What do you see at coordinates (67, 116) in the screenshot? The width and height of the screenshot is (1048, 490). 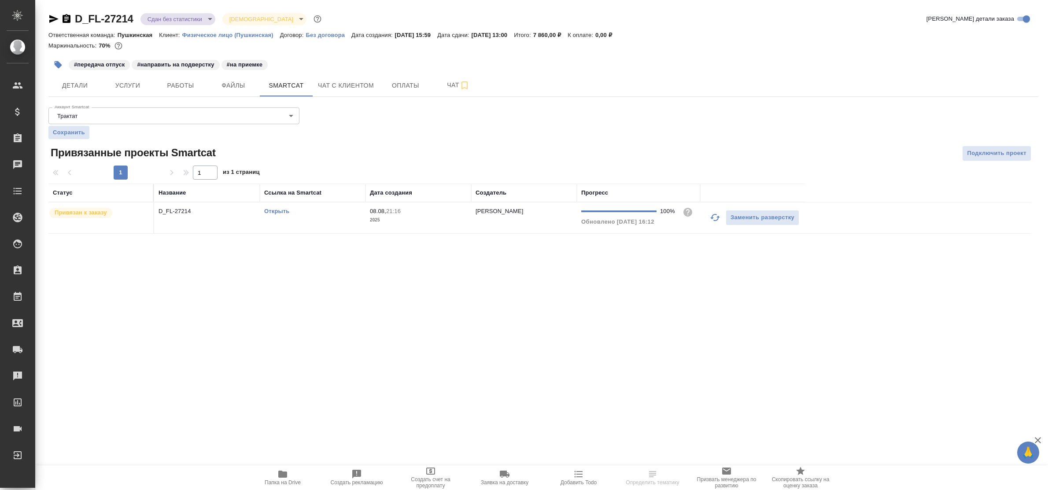 I see `button: Трактат` at bounding box center [67, 116].